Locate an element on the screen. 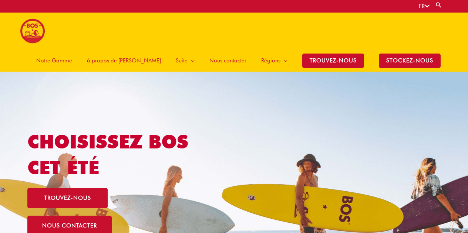 This screenshot has width=468, height=233. a: Régions is located at coordinates (274, 61).